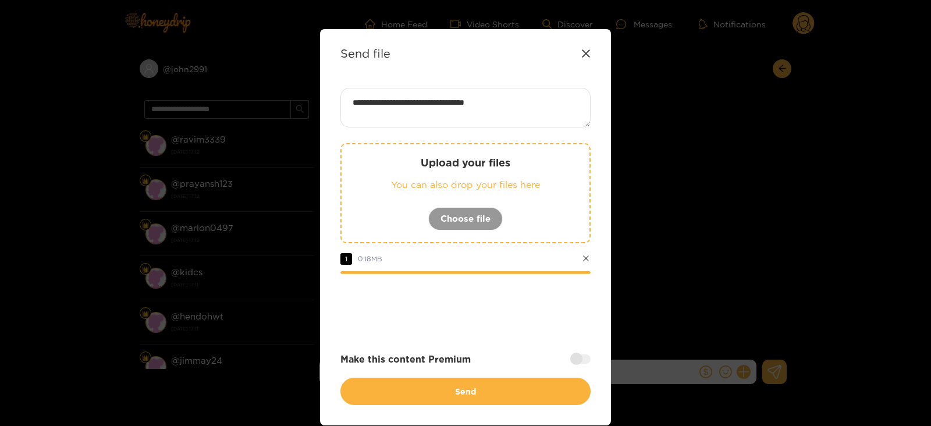 Image resolution: width=931 pixels, height=426 pixels. I want to click on span: 0.18 MB, so click(370, 258).